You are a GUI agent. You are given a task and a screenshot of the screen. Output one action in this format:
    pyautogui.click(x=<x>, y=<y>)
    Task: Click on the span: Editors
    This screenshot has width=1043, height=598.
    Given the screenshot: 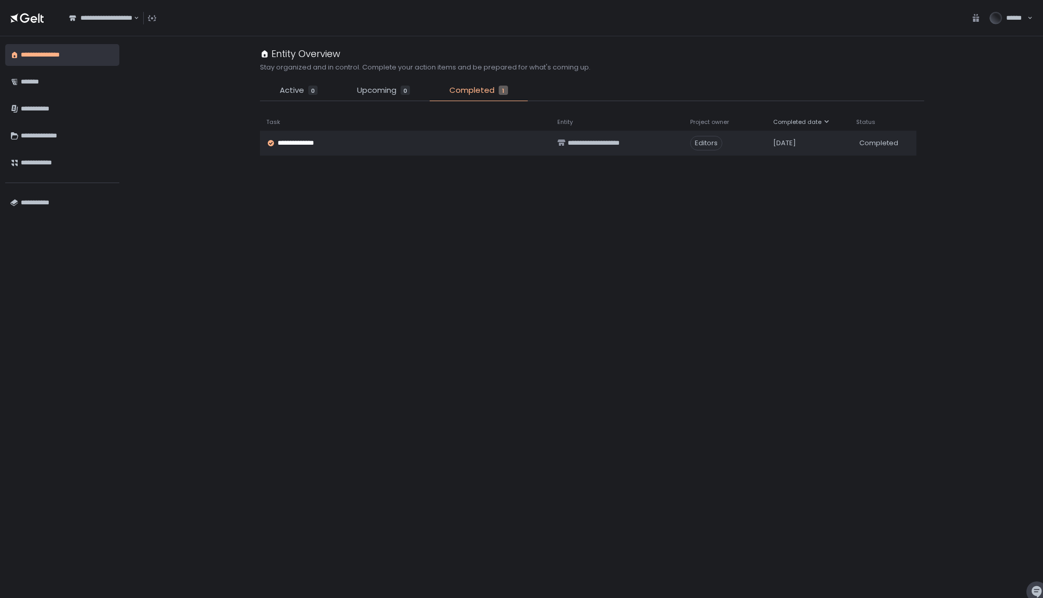 What is the action you would take?
    pyautogui.click(x=706, y=143)
    